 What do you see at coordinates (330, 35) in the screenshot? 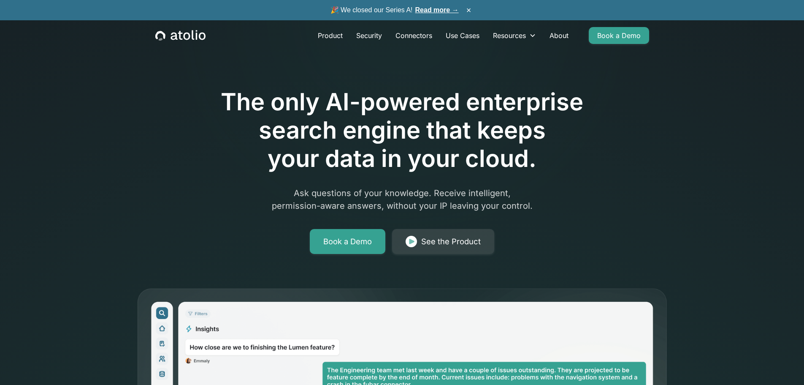
I see `a: Product` at bounding box center [330, 35].